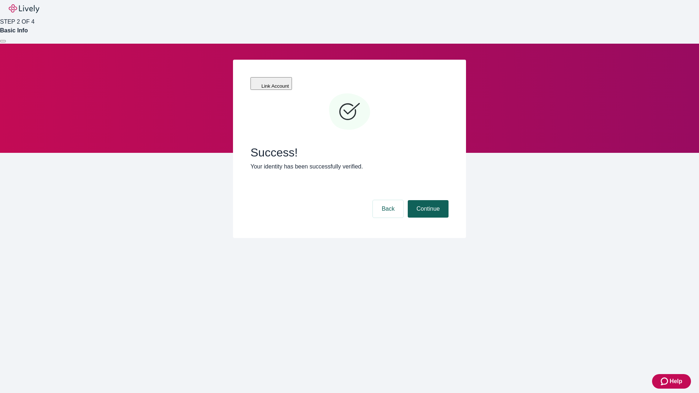  What do you see at coordinates (672, 382) in the screenshot?
I see `button: Zendesk support iconHelp` at bounding box center [672, 382].